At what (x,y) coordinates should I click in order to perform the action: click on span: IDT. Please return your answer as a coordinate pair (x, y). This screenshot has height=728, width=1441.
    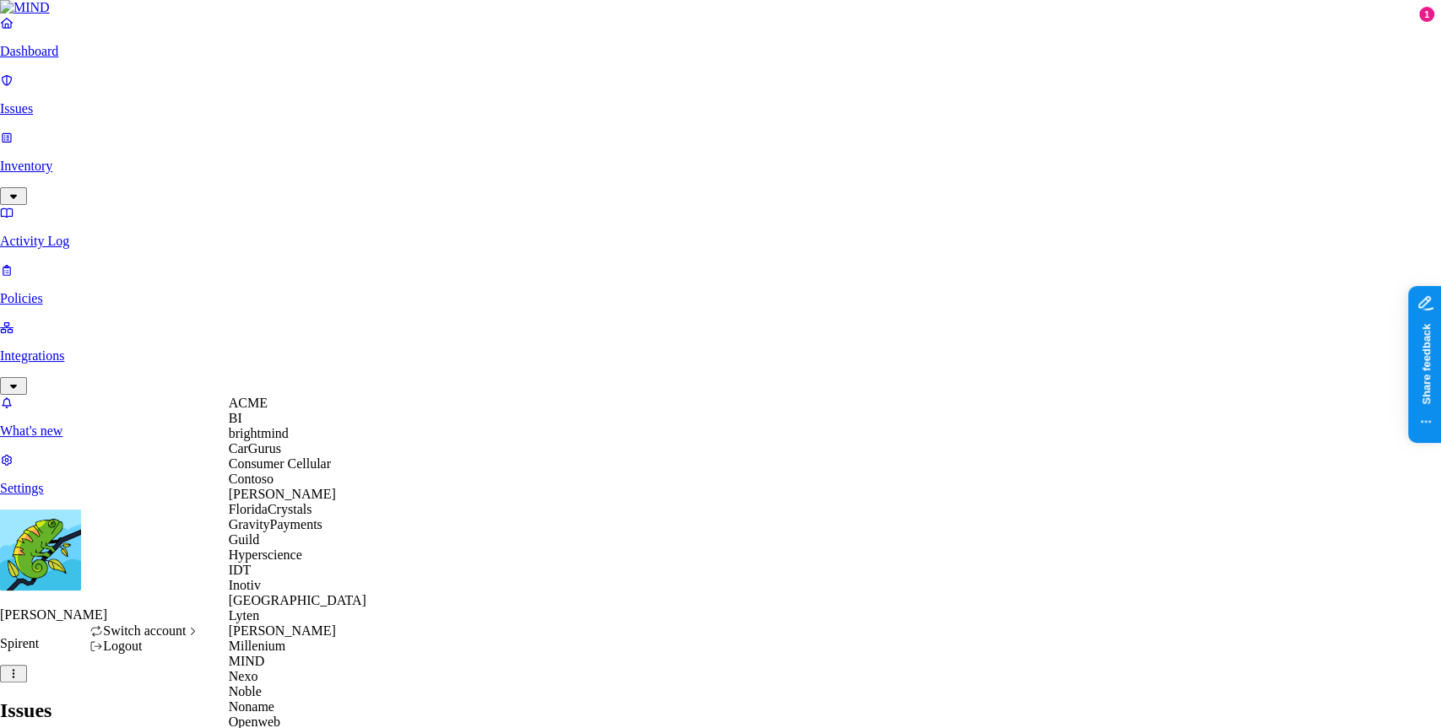
    Looking at the image, I should click on (240, 570).